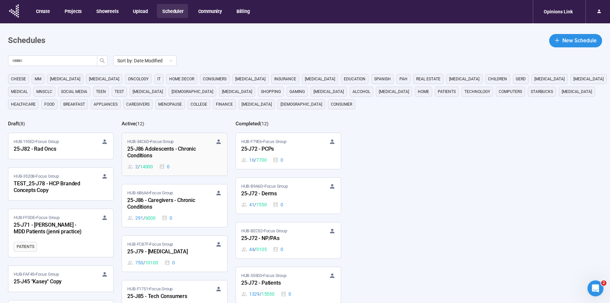 The image size is (610, 303). Describe the element at coordinates (288, 240) in the screenshot. I see `a: HUB-BEC52•Focus Group25-J72 - NP/PAs44 / 91050` at that location.